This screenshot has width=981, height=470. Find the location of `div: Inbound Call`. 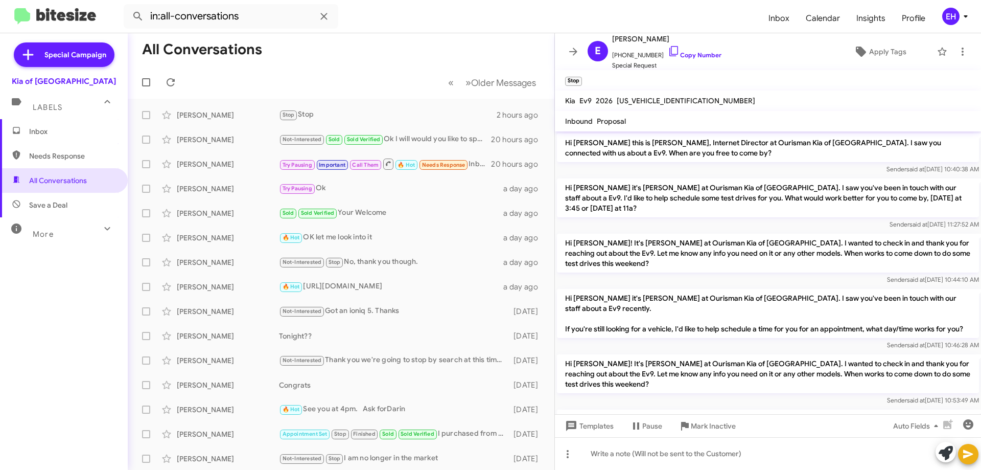

div: Inbound Call is located at coordinates (385, 164).